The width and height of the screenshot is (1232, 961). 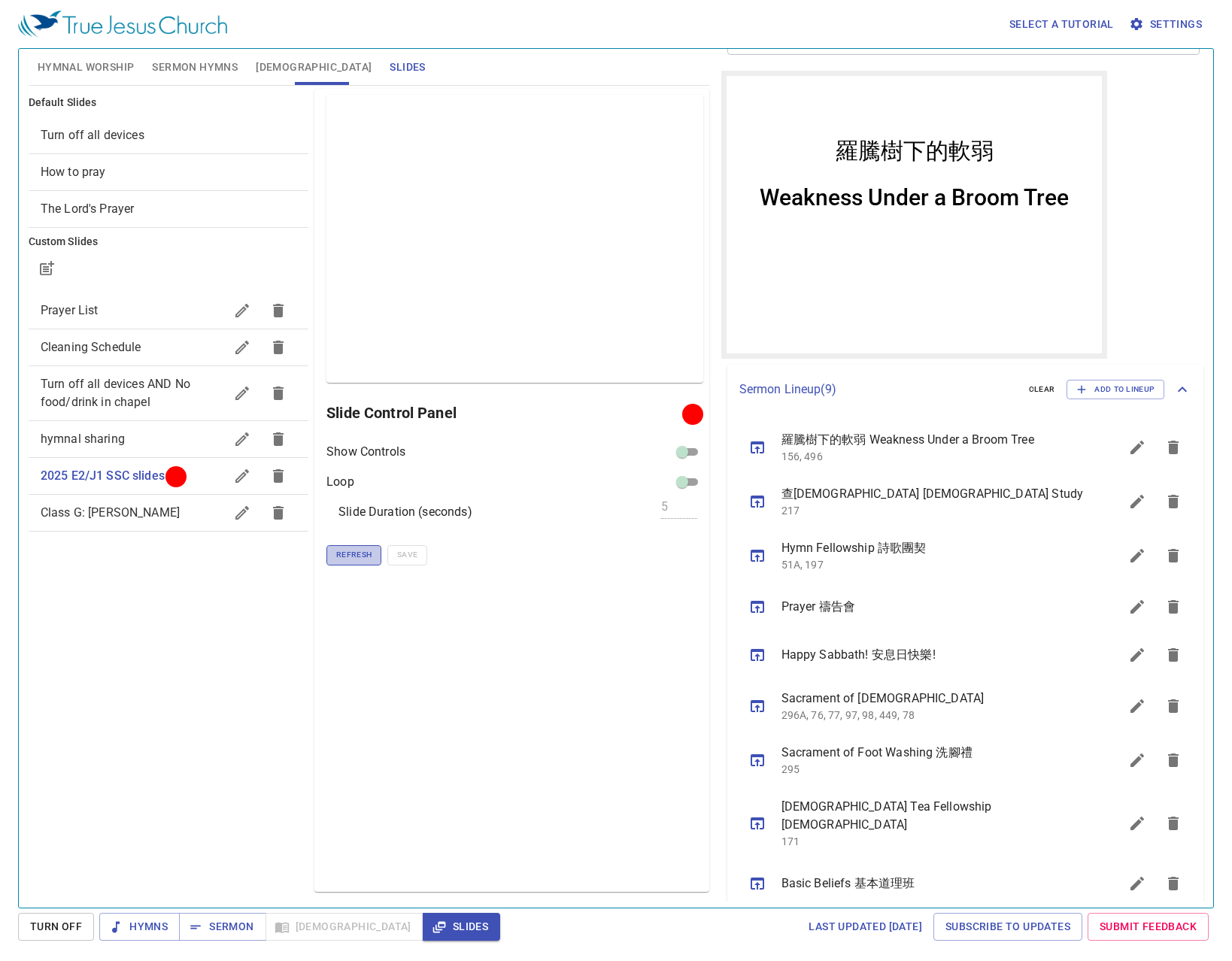 What do you see at coordinates (169, 172) in the screenshot?
I see `div: How to pray` at bounding box center [169, 172].